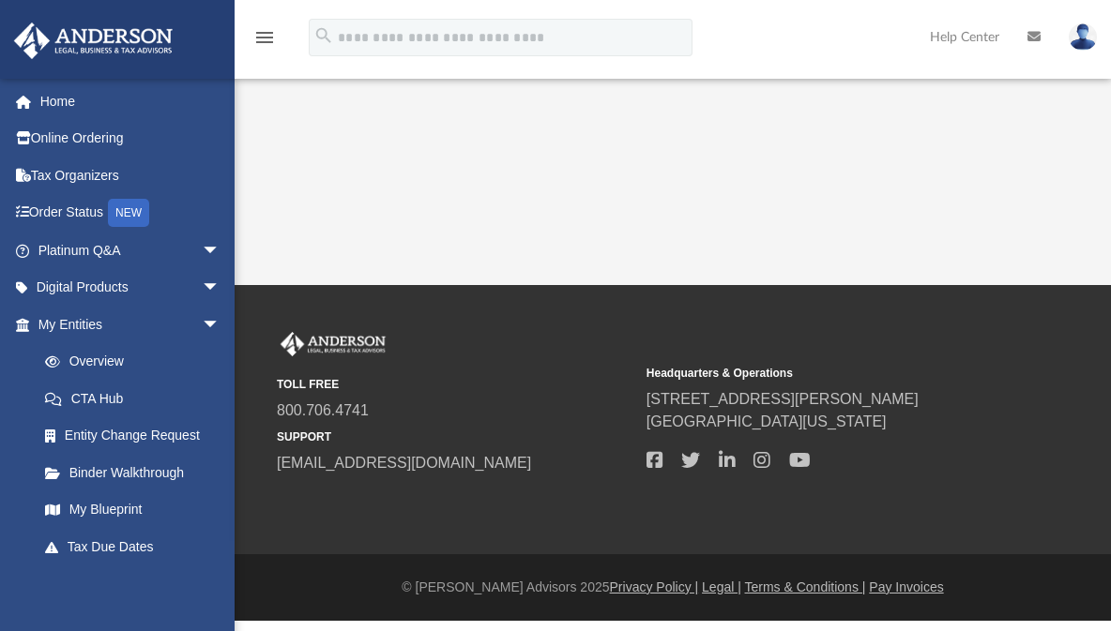  I want to click on a: Privacy Policy |, so click(654, 587).